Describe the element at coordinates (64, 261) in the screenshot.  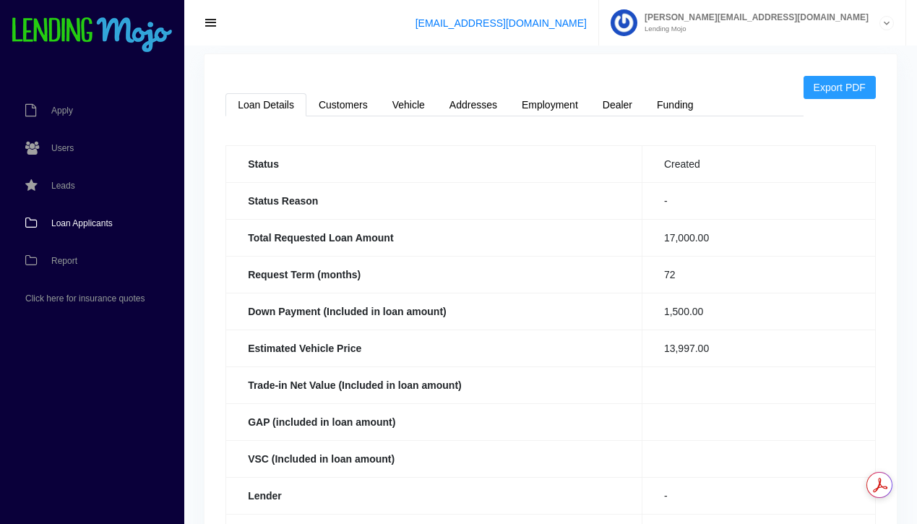
I see `span: Report` at that location.